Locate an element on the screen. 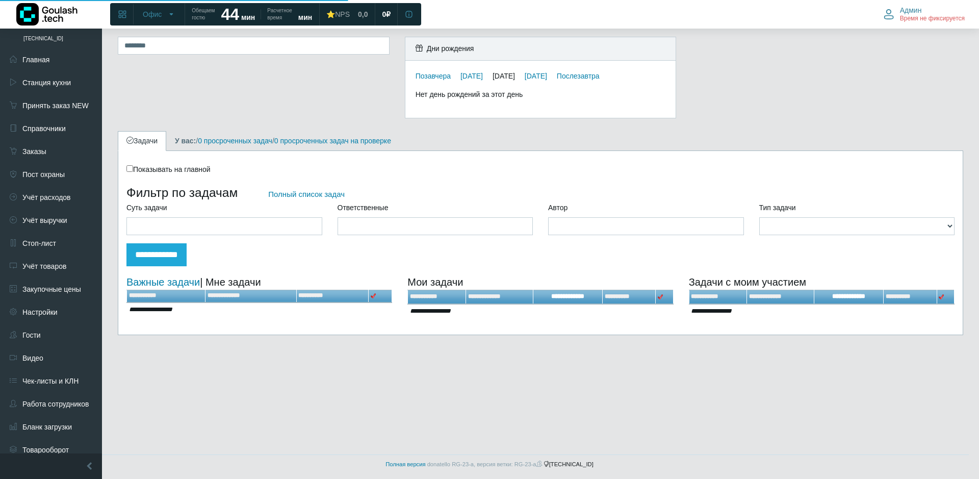 The height and width of the screenshot is (479, 979). label: Тип задачи is located at coordinates (778, 208).